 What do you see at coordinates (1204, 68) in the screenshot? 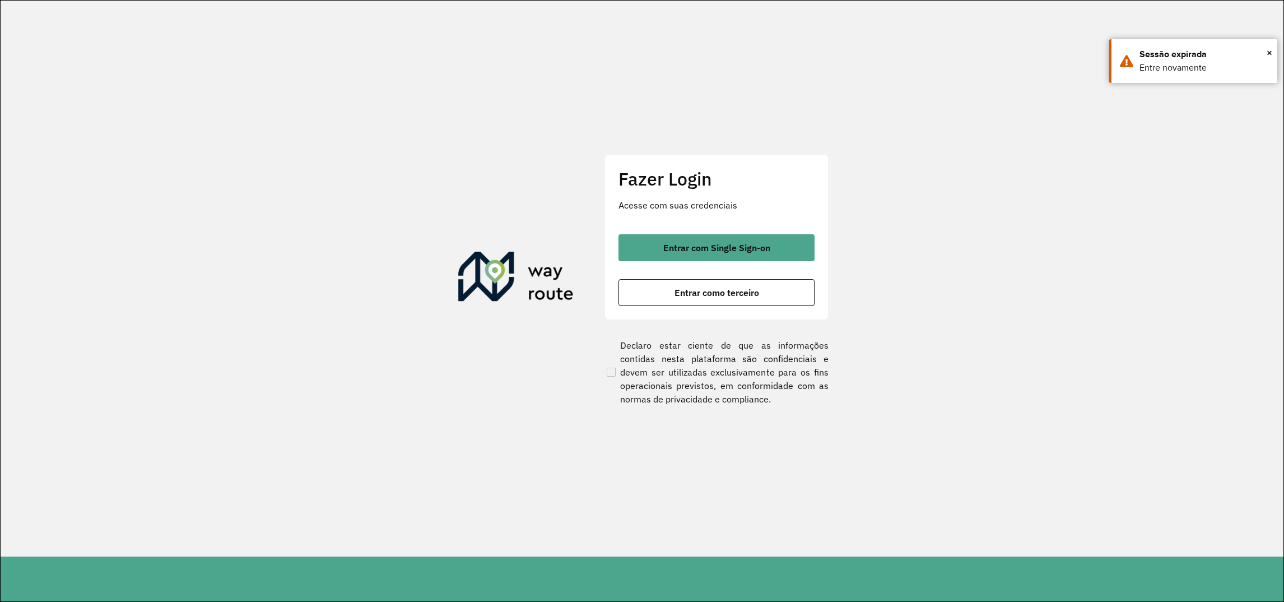
I see `div: Entre novamente` at bounding box center [1204, 68].